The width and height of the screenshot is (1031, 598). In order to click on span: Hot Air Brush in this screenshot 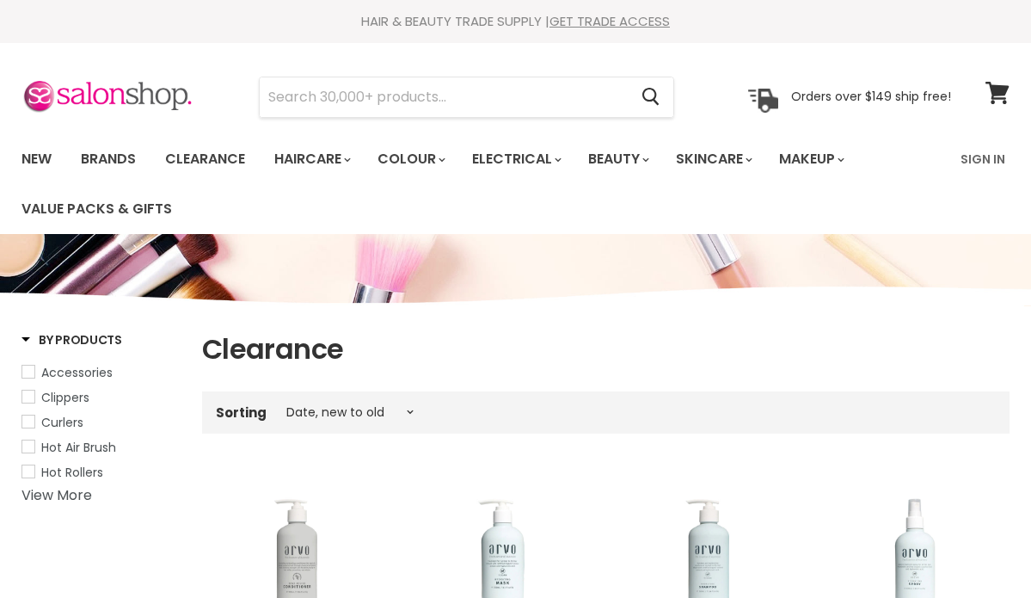, I will do `click(78, 447)`.